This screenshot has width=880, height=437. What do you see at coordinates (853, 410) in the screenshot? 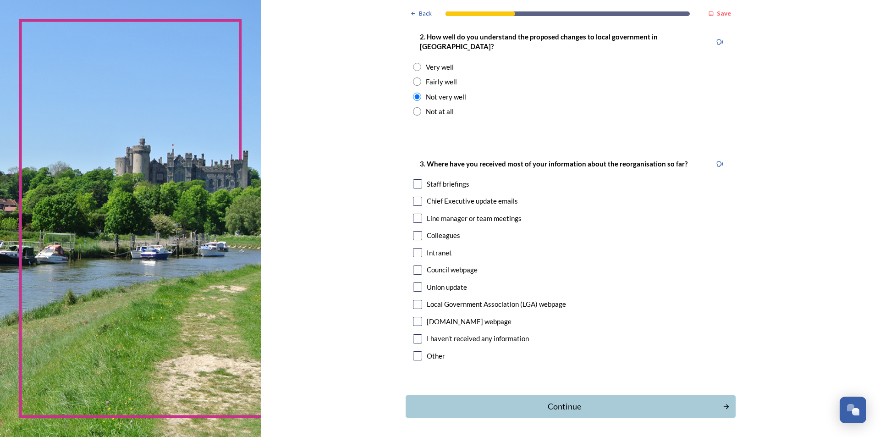
I see `button: Open Chat` at bounding box center [853, 410].